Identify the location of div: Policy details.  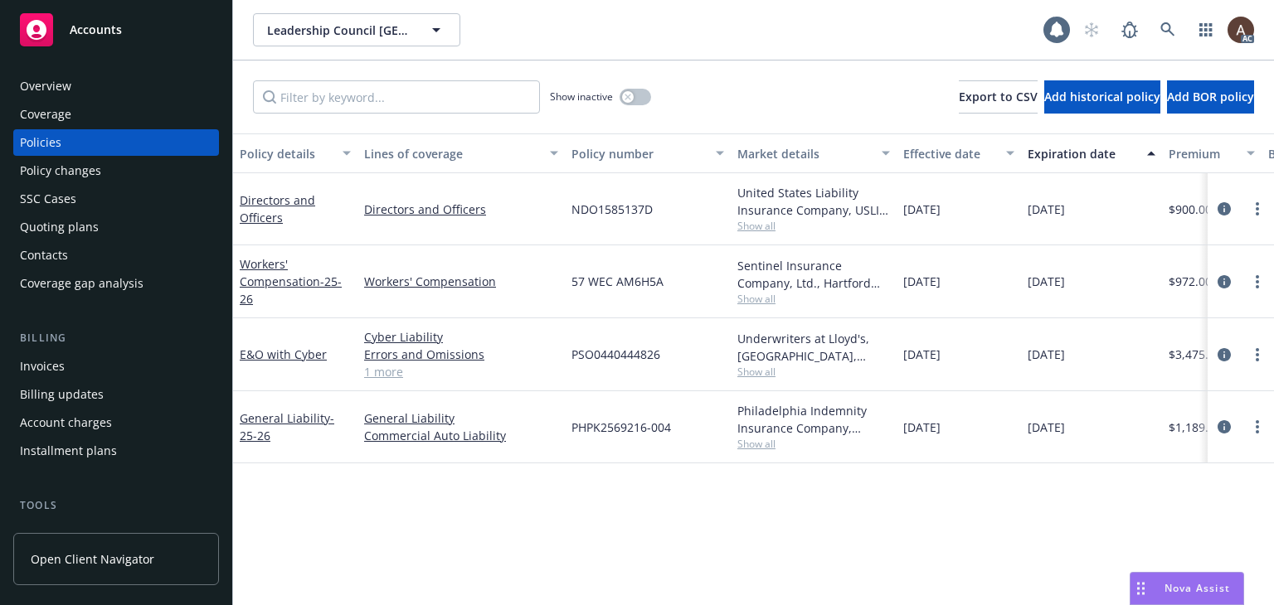
(286, 153).